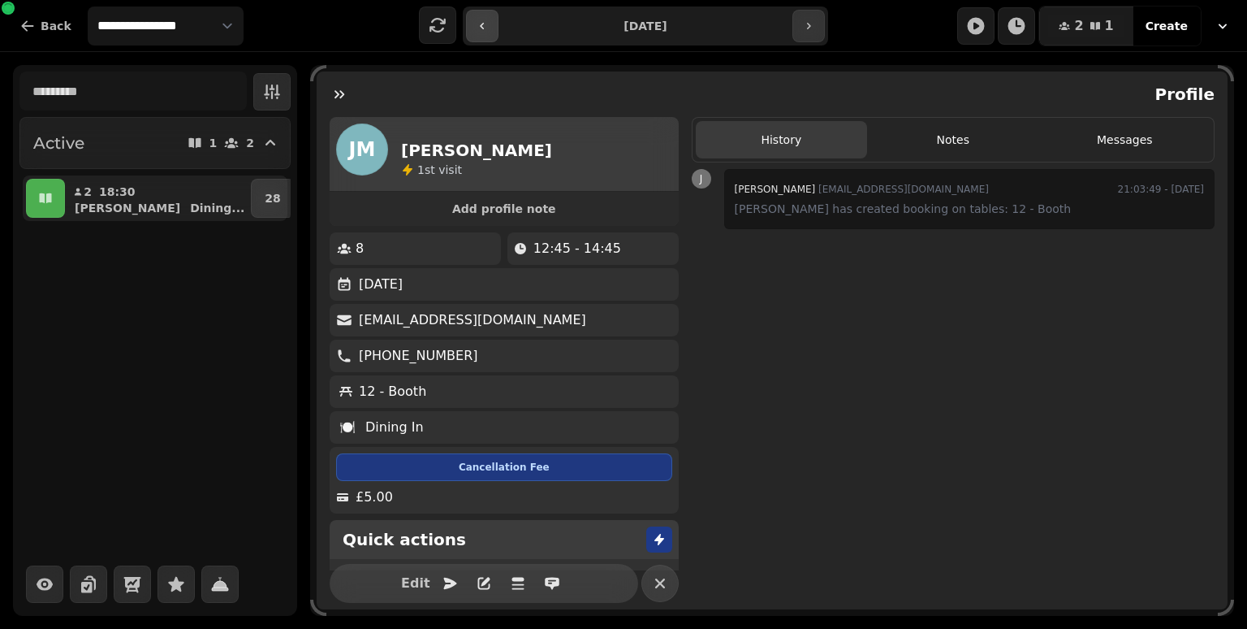 This screenshot has height=629, width=1247. I want to click on span: Add profile note, so click(504, 209).